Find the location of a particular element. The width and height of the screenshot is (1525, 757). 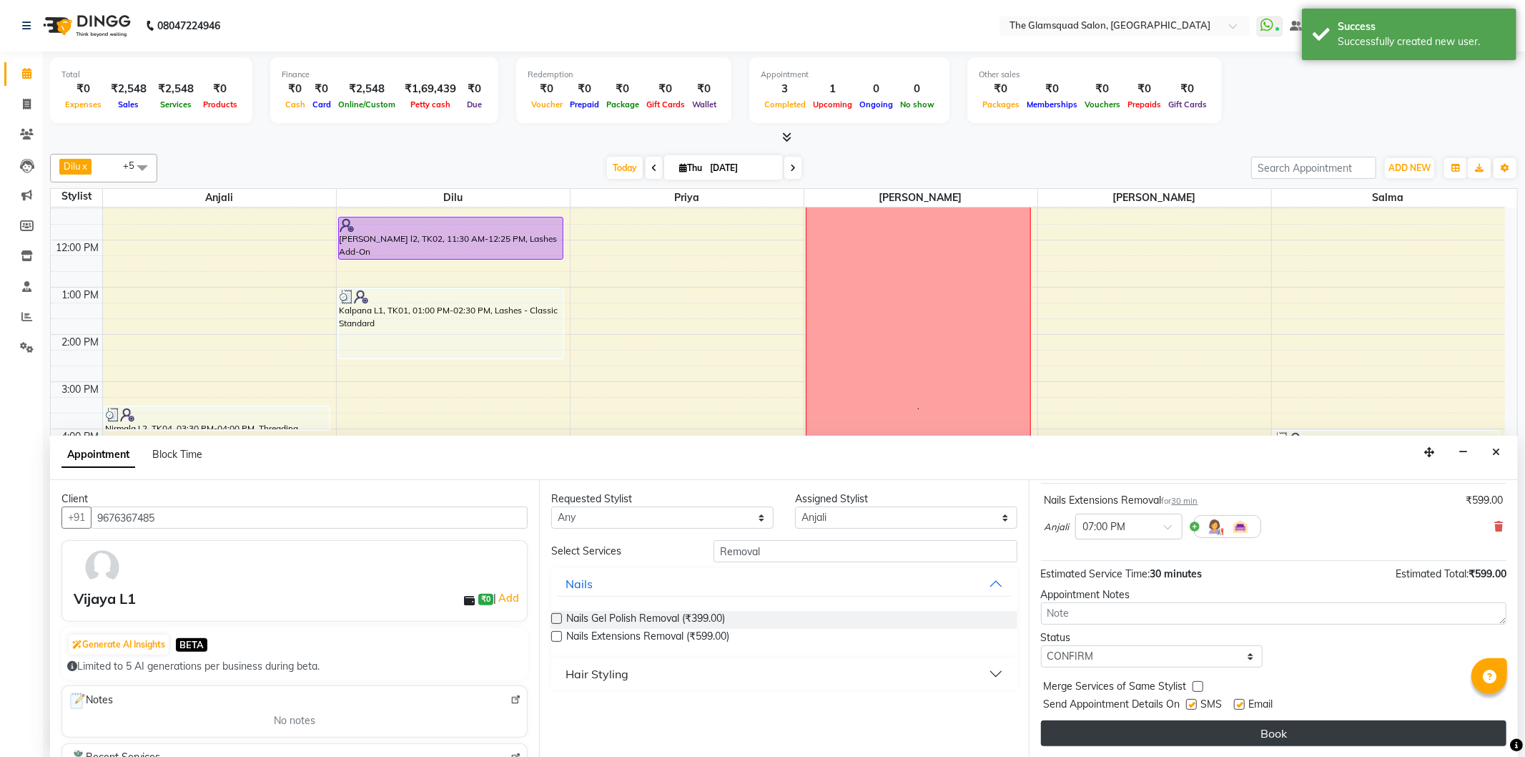

button: Generate AI Insights is located at coordinates (119, 644).